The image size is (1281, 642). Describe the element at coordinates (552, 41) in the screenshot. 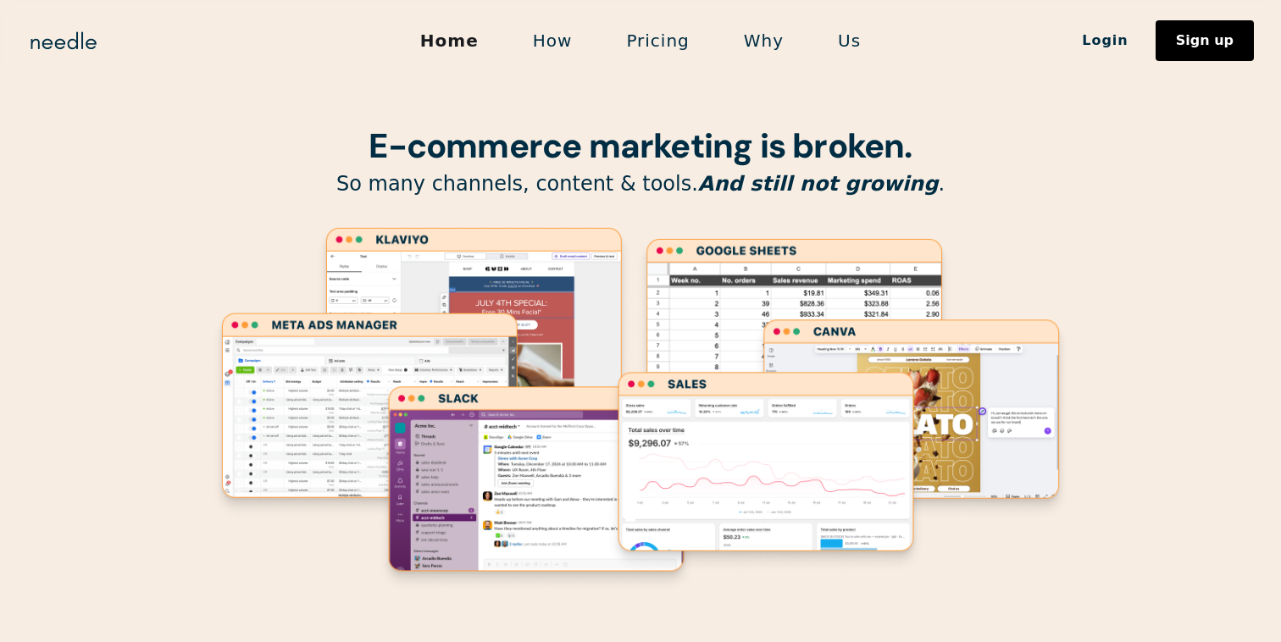

I see `a: How` at that location.